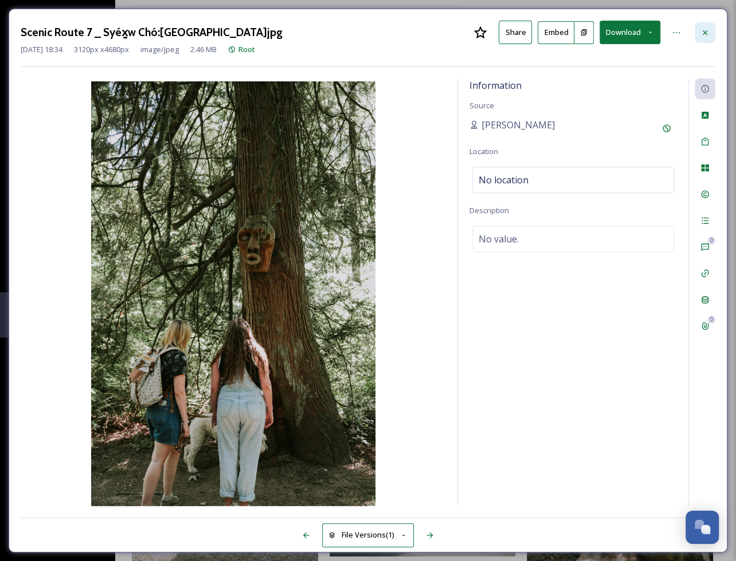 Image resolution: width=736 pixels, height=561 pixels. What do you see at coordinates (702, 527) in the screenshot?
I see `button: Open Chat` at bounding box center [702, 527].